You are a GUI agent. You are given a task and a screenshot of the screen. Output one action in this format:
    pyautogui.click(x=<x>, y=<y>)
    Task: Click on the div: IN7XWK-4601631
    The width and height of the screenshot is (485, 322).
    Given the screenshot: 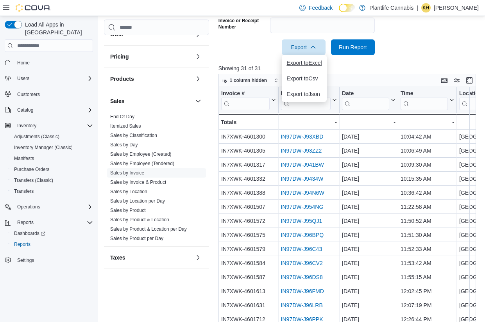 What is the action you would take?
    pyautogui.click(x=248, y=306)
    